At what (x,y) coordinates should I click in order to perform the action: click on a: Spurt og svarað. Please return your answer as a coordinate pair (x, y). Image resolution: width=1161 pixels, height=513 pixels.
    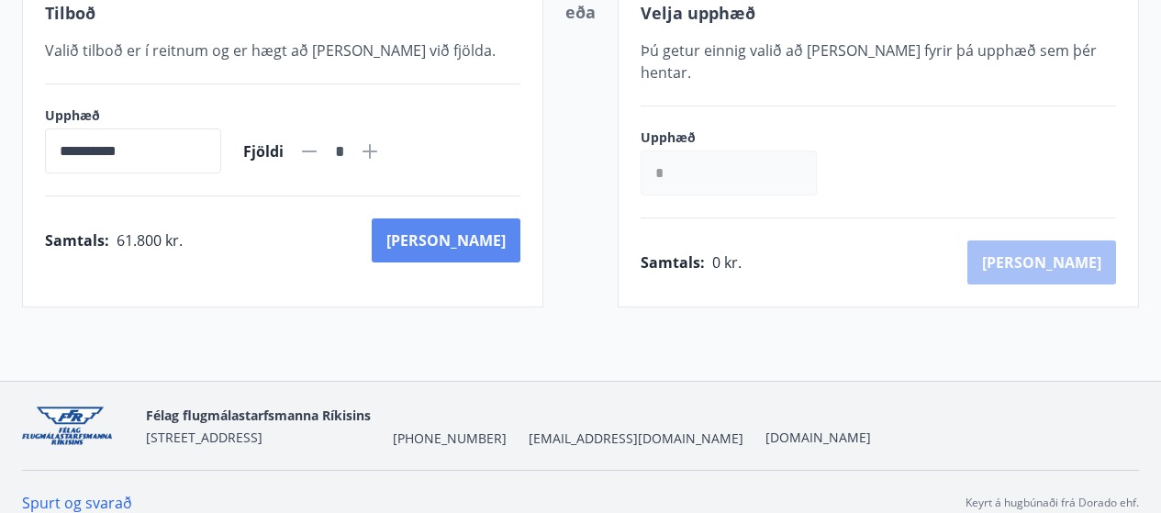
    Looking at the image, I should click on (77, 503).